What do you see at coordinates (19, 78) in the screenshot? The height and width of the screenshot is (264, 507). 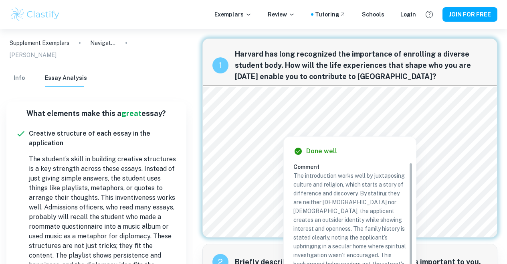 I see `button: Info` at bounding box center [19, 78].